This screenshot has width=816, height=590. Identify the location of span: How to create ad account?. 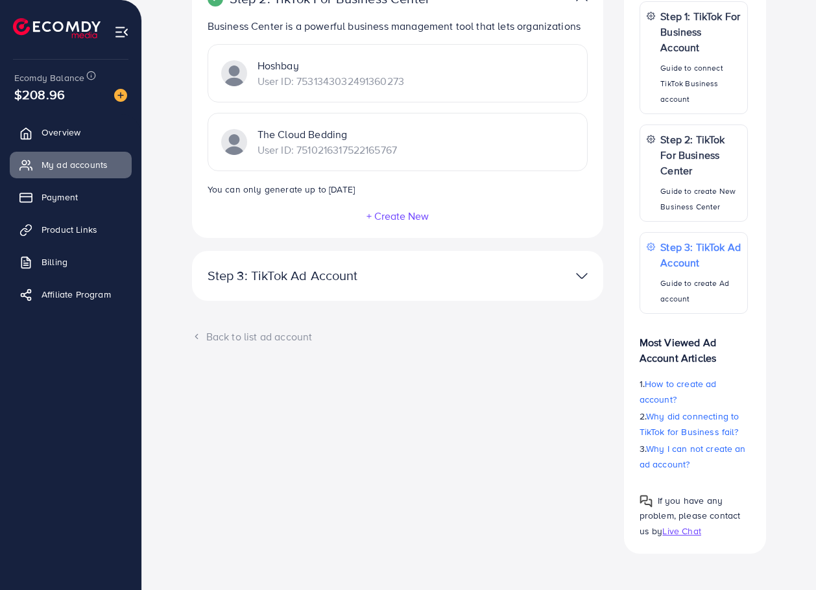
(678, 392).